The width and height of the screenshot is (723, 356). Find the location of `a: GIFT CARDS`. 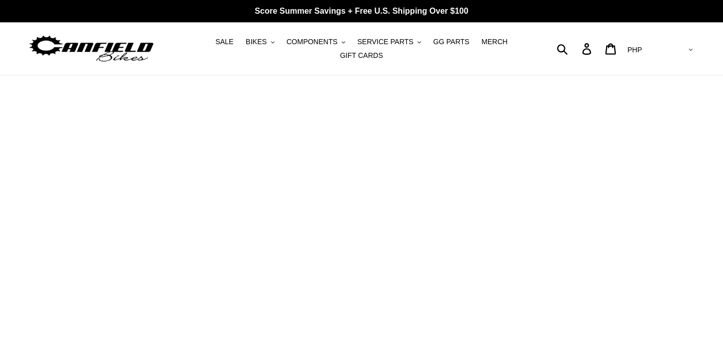

a: GIFT CARDS is located at coordinates (362, 55).